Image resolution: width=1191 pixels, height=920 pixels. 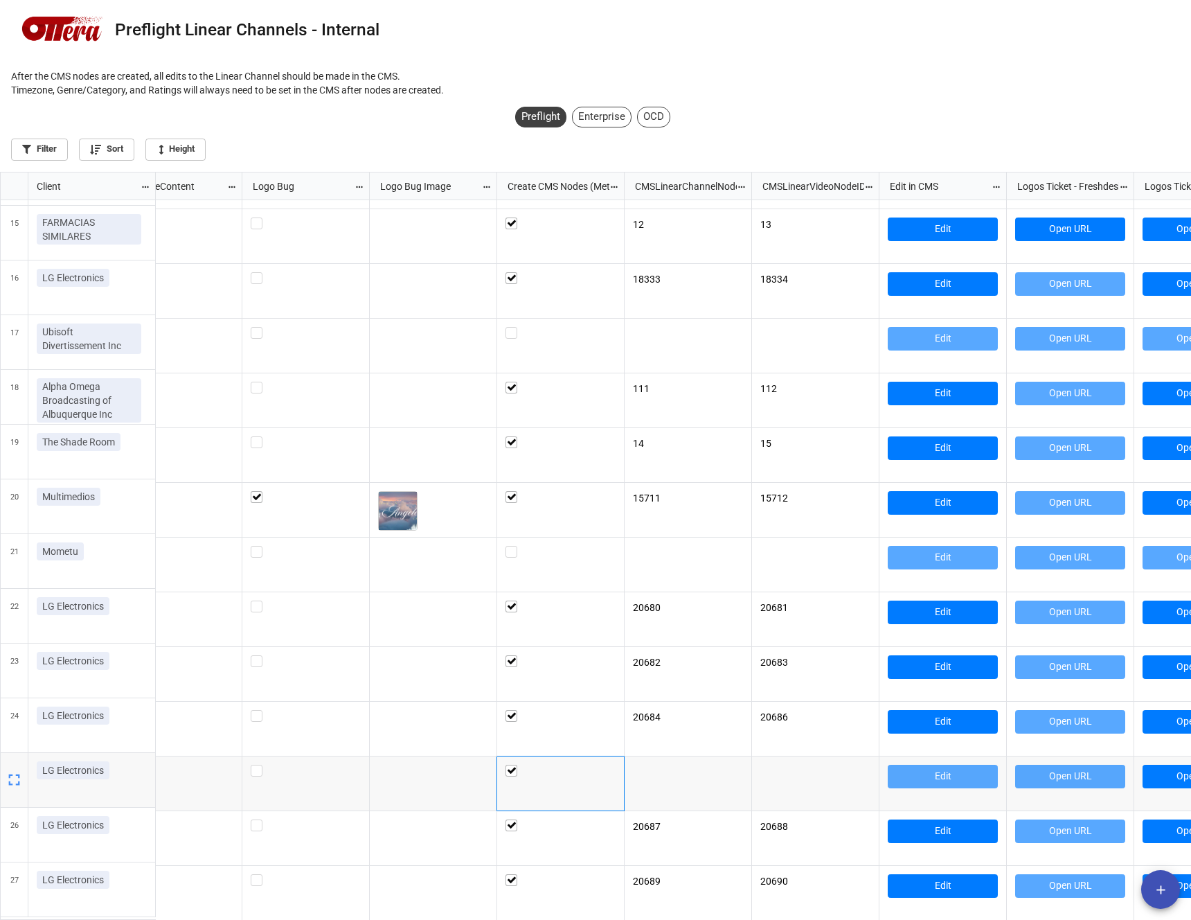 What do you see at coordinates (398, 510) in the screenshot?
I see `img: KjbEBINzeEzFsq5U1Wp-eEyU-EExwK181unTn_ztKb8` at bounding box center [398, 510].